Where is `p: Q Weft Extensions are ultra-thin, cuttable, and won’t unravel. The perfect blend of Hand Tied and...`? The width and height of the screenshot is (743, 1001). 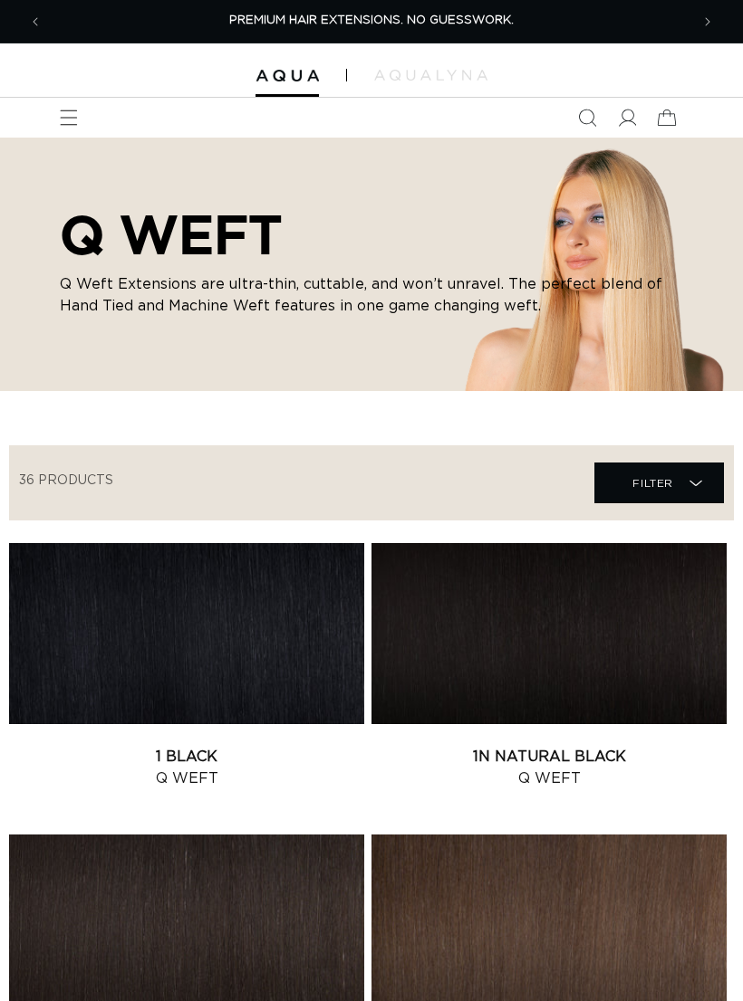
p: Q Weft Extensions are ultra-thin, cuttable, and won’t unravel. The perfect blend of Hand Tied and... is located at coordinates (371, 295).